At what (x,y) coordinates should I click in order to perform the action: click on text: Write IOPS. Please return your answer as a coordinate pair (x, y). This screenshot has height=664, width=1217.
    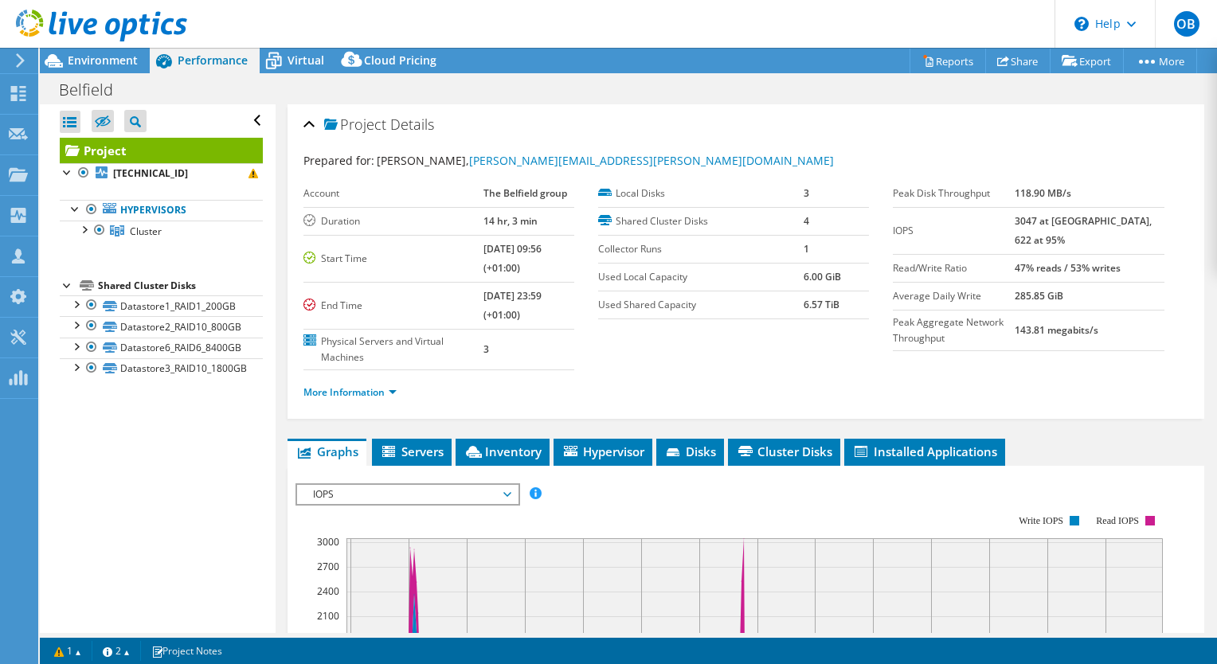
    Looking at the image, I should click on (1041, 521).